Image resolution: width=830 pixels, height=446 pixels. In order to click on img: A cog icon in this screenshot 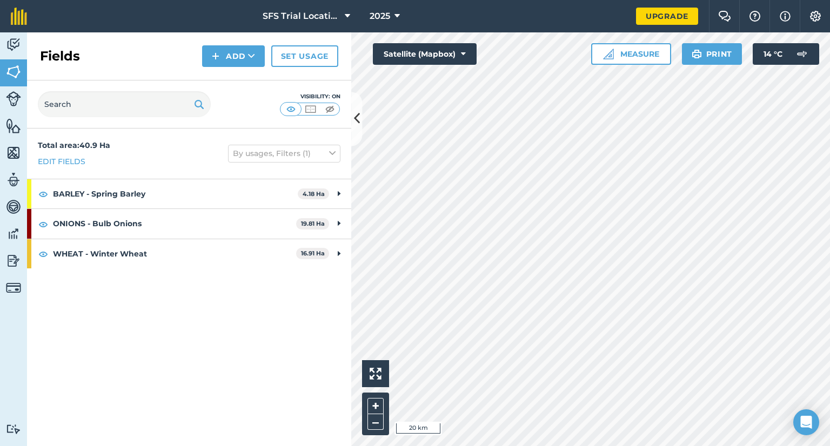, I will do `click(815, 16)`.